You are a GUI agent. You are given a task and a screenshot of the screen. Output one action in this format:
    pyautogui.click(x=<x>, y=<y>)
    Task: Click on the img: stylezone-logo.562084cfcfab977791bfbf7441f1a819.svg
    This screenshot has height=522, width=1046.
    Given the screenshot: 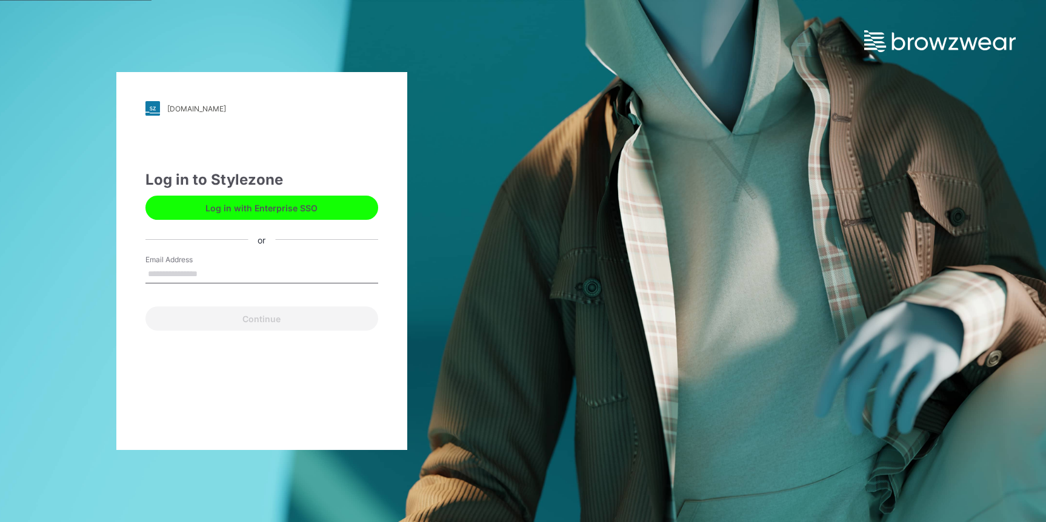 What is the action you would take?
    pyautogui.click(x=153, y=108)
    